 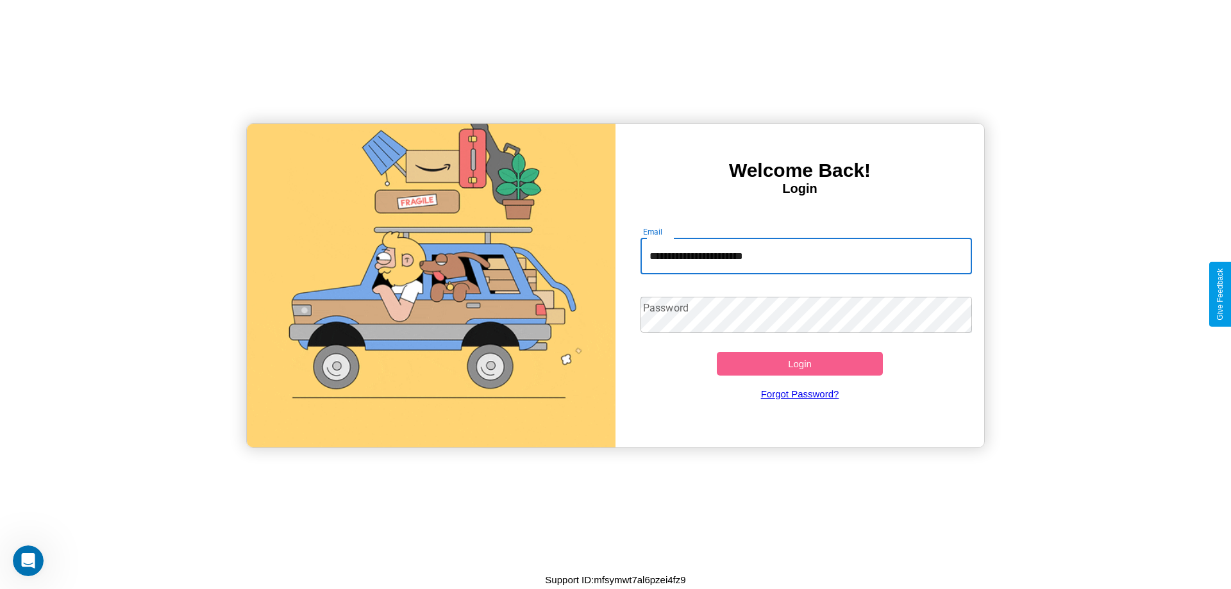 I want to click on img: gif, so click(x=431, y=285).